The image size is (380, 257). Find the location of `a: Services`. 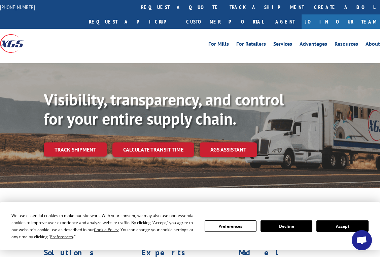

a: Services is located at coordinates (283, 45).